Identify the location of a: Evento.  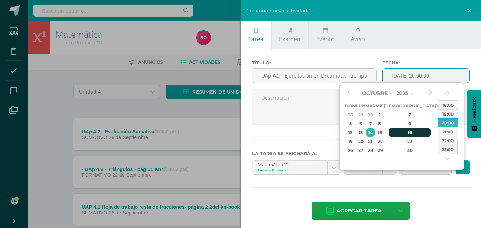
(326, 35).